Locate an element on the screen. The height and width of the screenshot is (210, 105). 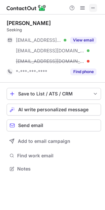
button: Add to email campaign is located at coordinates (54, 141).